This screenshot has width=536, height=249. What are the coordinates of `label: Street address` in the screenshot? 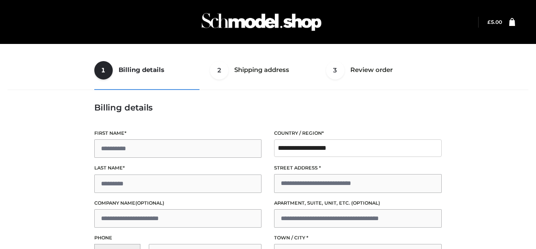 It's located at (358, 168).